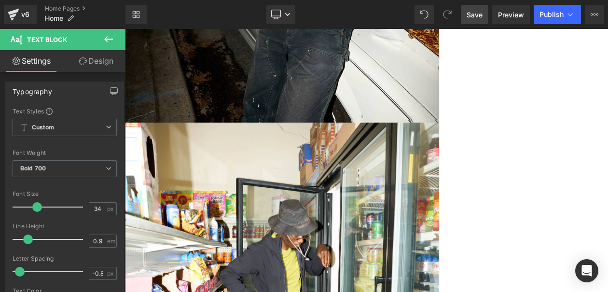 The width and height of the screenshot is (608, 292). What do you see at coordinates (111, 241) in the screenshot?
I see `span: em` at bounding box center [111, 241].